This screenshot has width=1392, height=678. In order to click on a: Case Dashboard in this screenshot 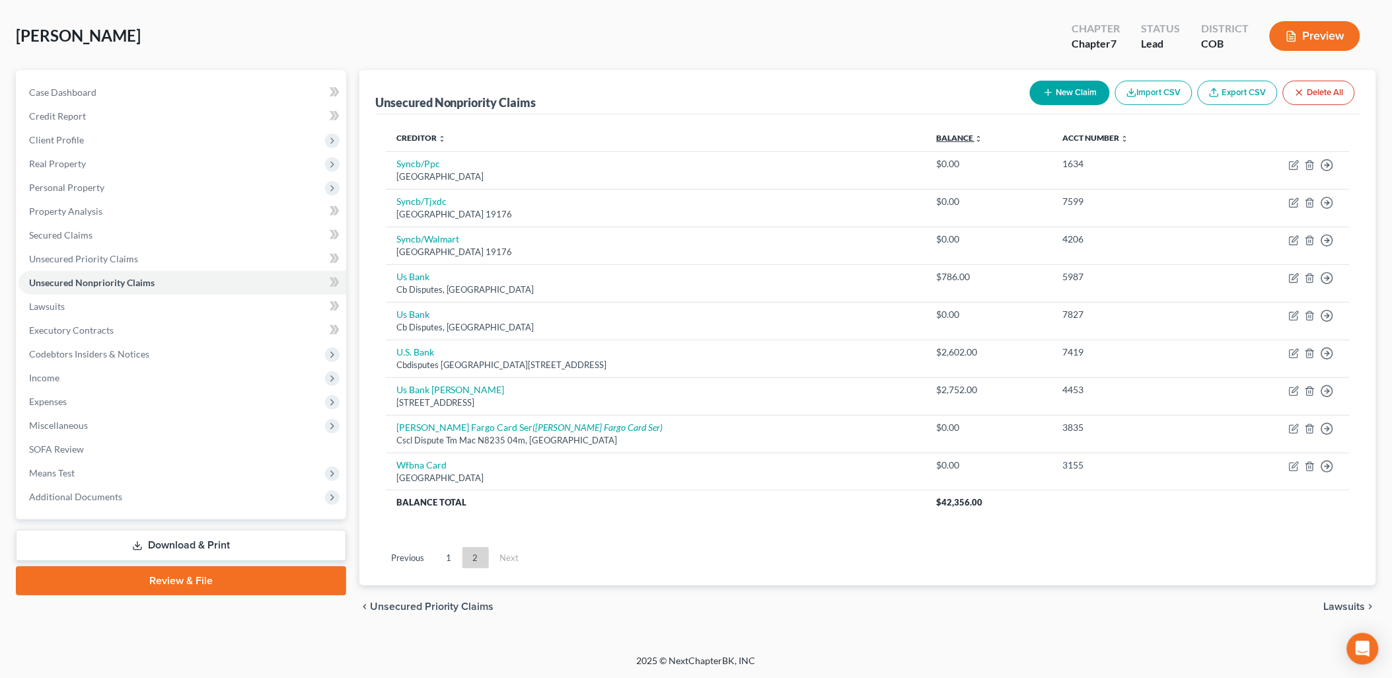, I will do `click(182, 93)`.